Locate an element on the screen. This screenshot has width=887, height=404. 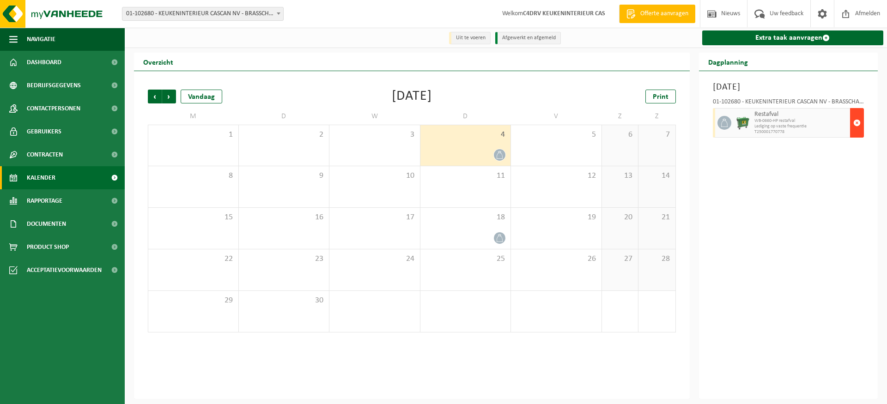
span: 9 is located at coordinates (284, 176).